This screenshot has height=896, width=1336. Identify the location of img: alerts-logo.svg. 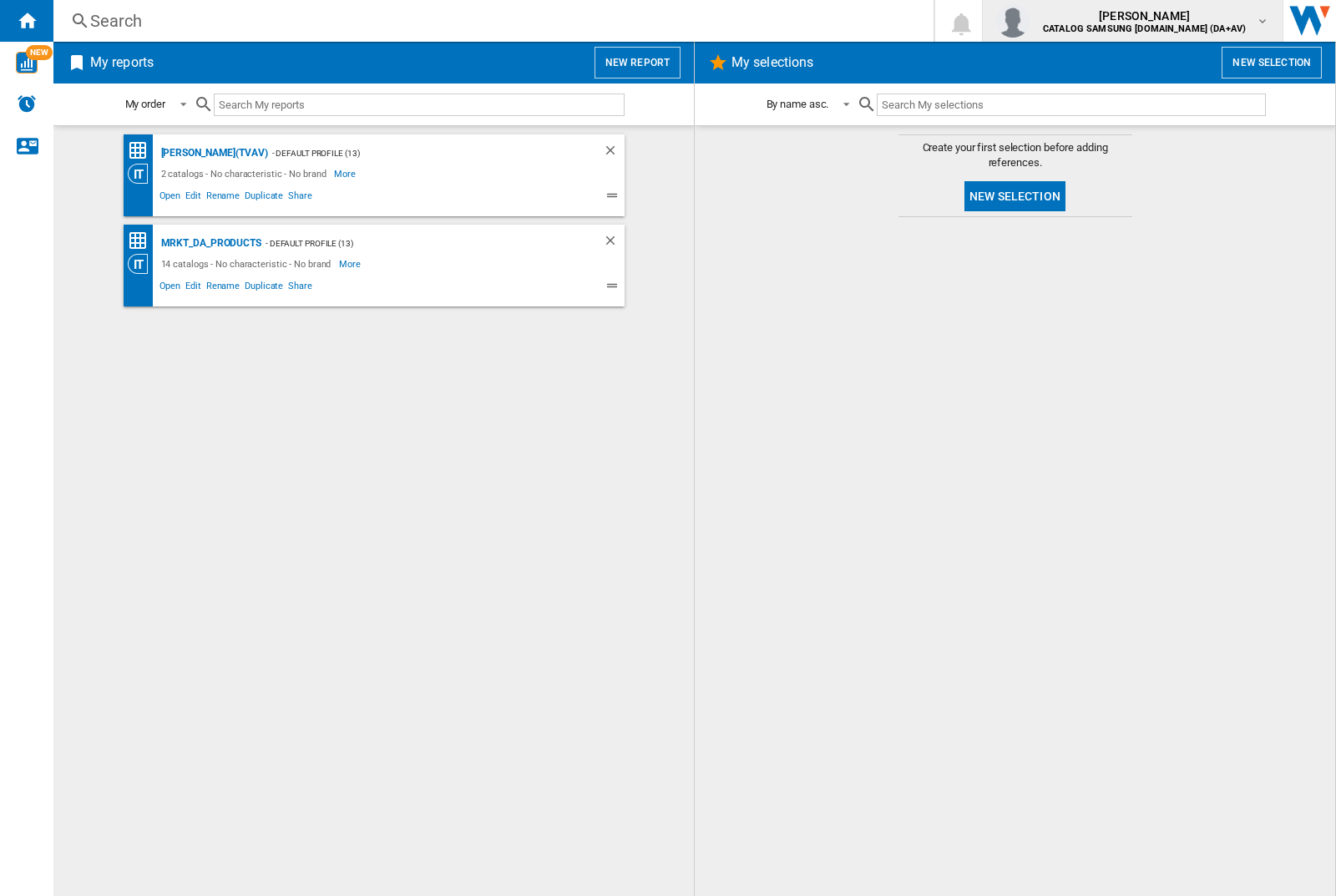
(27, 104).